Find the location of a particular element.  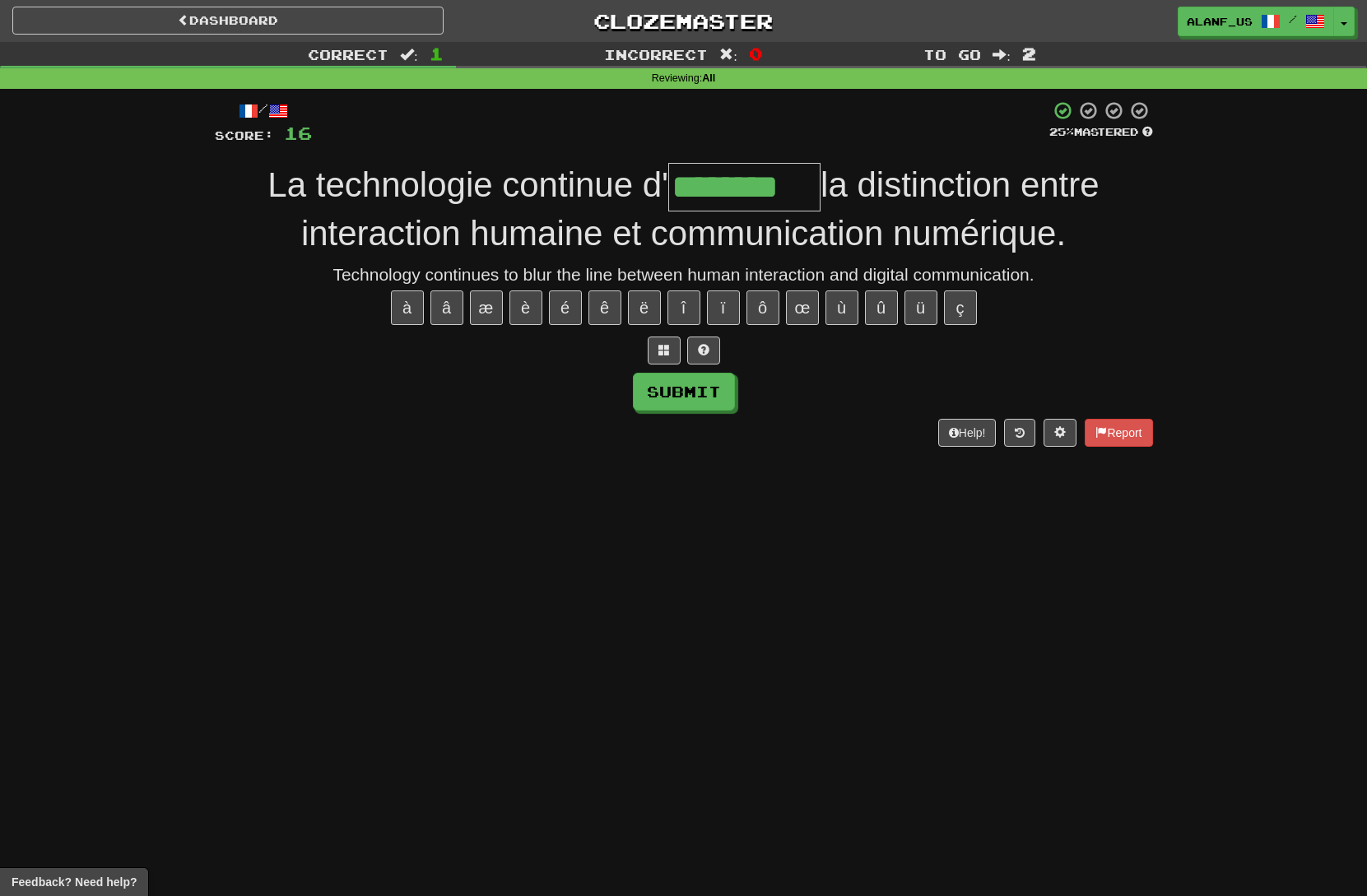

button: â is located at coordinates (447, 308).